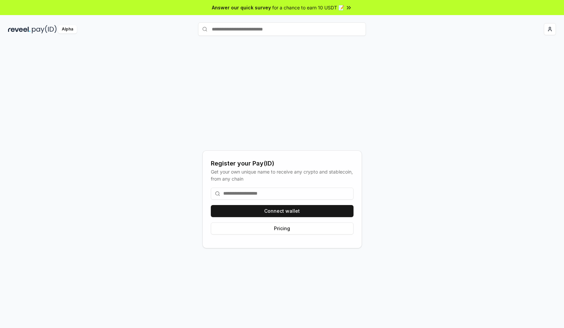  What do you see at coordinates (67, 29) in the screenshot?
I see `div: Alpha` at bounding box center [67, 29].